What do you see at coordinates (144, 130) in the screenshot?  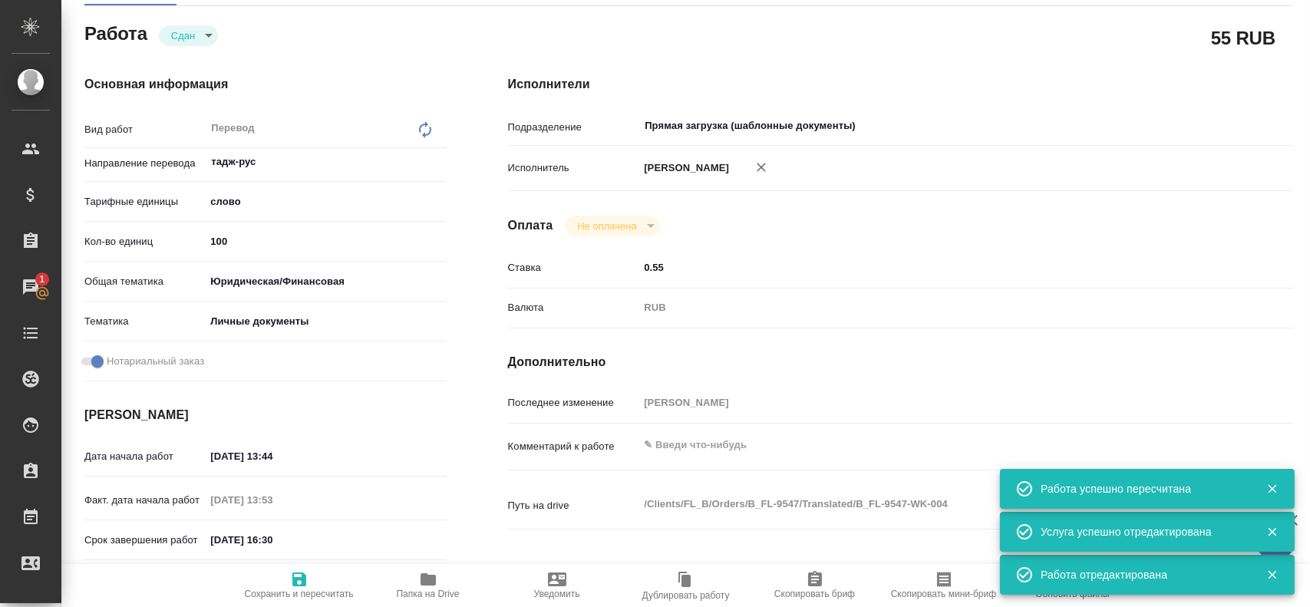 I see `p: Вид работ` at bounding box center [144, 130].